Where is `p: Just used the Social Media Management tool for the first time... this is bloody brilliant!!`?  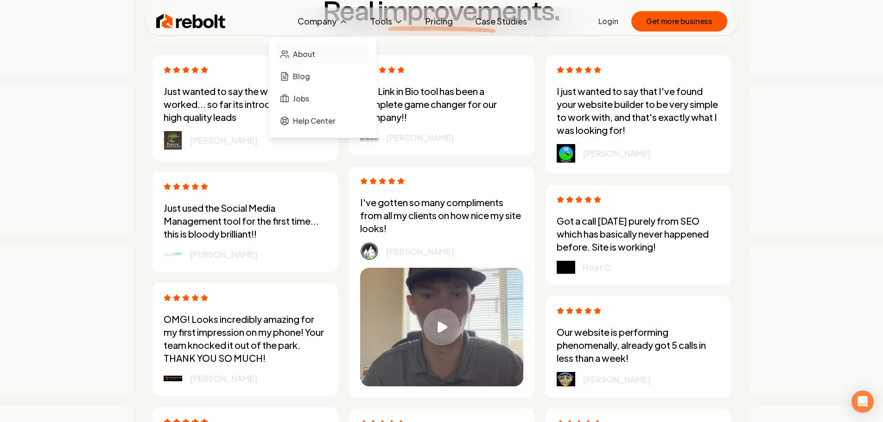 p: Just used the Social Media Management tool for the first time... this is bloody brilliant!! is located at coordinates (245, 221).